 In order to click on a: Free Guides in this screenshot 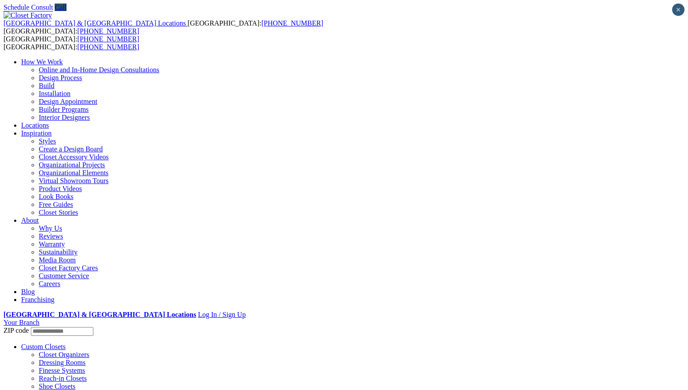, I will do `click(56, 204)`.